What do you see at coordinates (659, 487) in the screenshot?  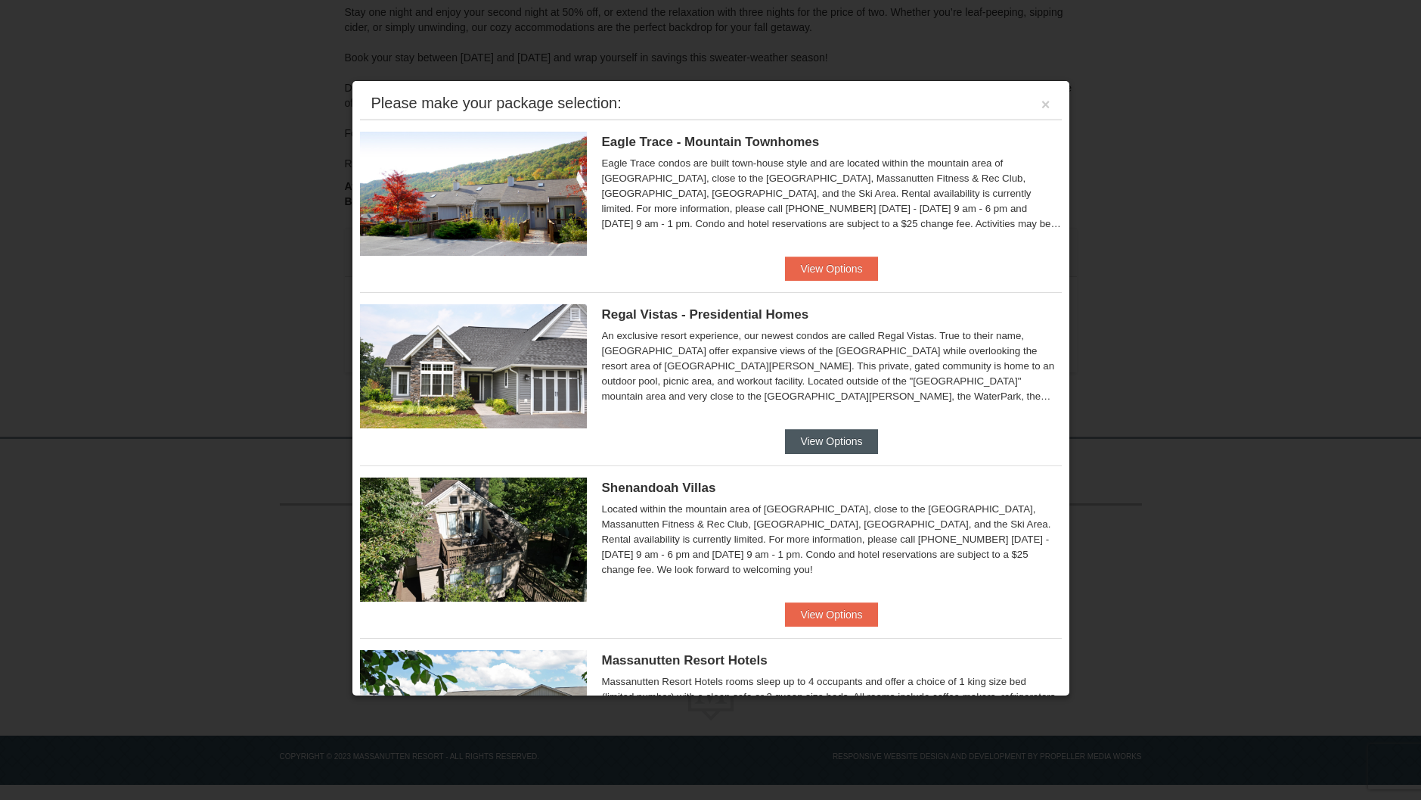 I see `span: Shenandoah Villas` at bounding box center [659, 487].